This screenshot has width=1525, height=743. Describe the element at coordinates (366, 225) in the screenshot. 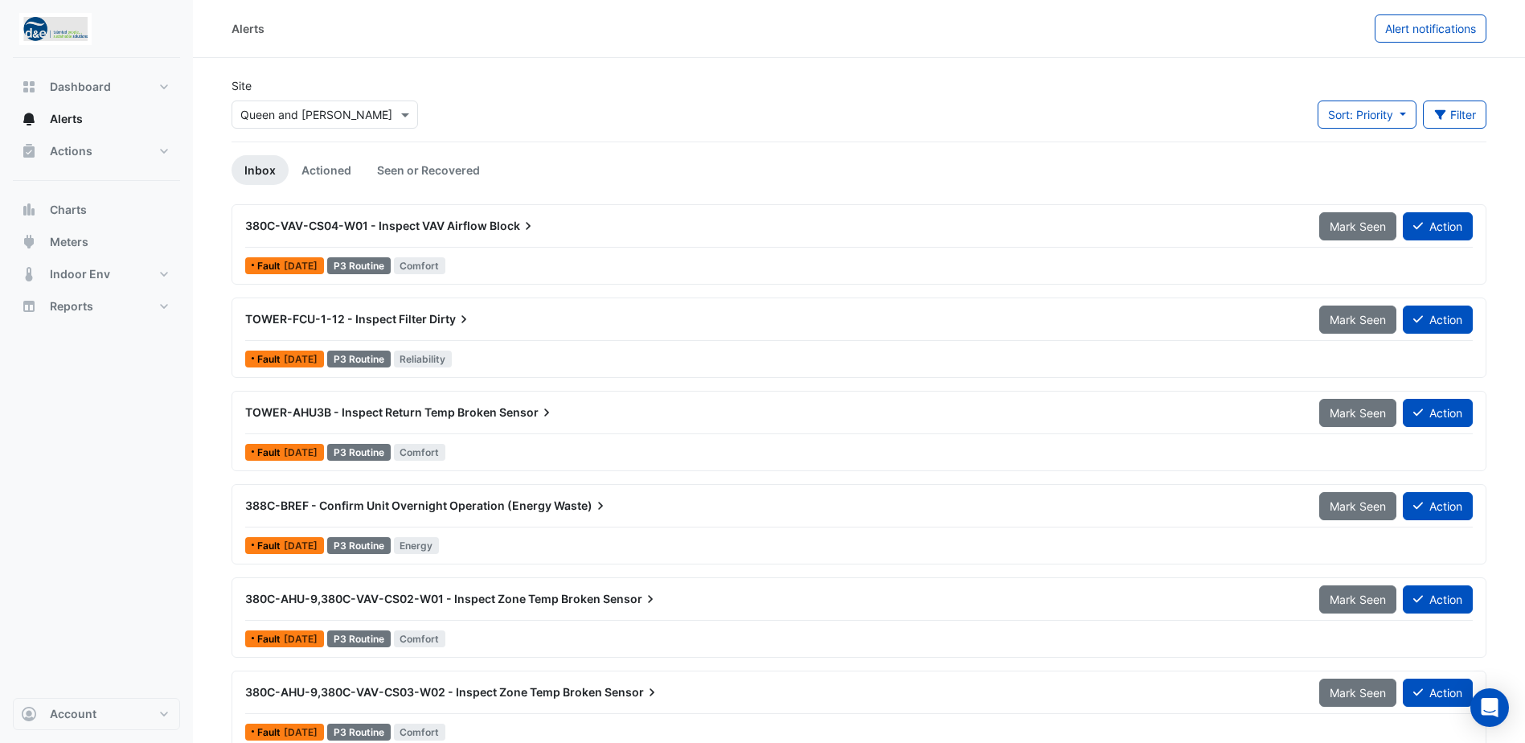

I see `span: 380C-VAV-CS04-W01 - Inspect VAV Airflow` at that location.